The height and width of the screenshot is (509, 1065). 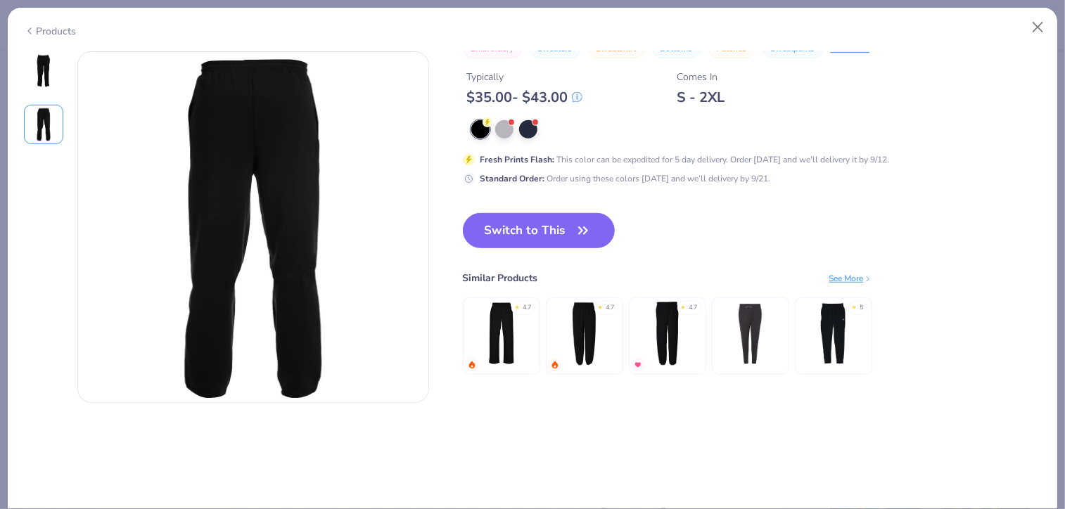 What do you see at coordinates (701, 77) in the screenshot?
I see `div: Comes In` at bounding box center [701, 77].